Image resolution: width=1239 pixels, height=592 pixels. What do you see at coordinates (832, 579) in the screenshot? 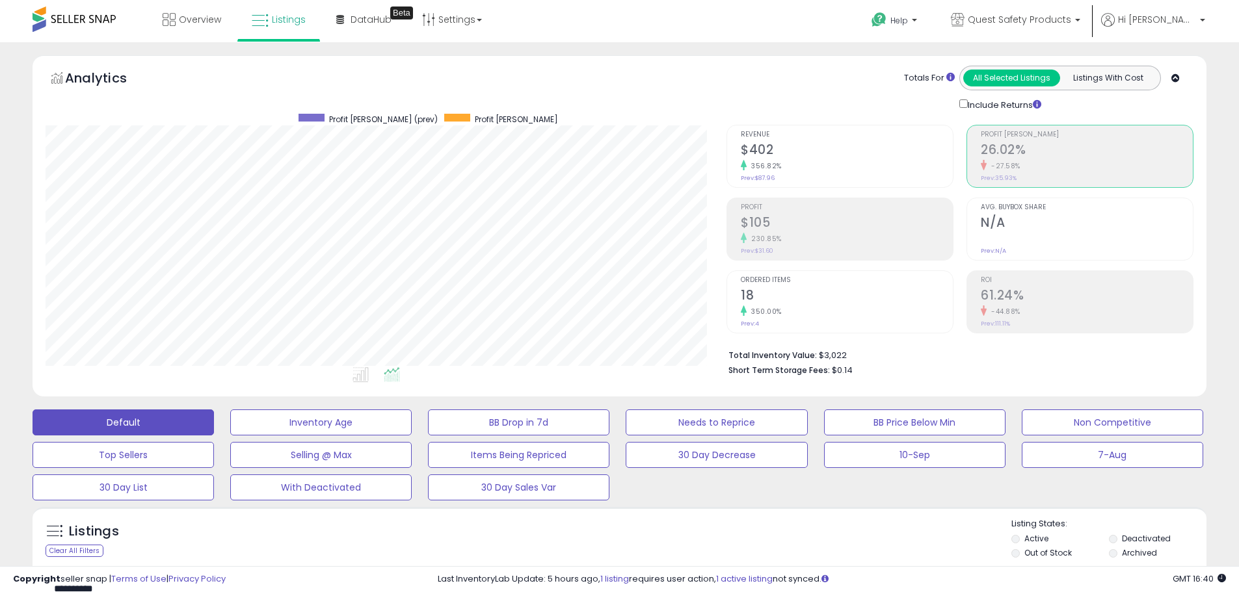
I see `div: Last InventoryLab Update: 5 hours ago, requires user action, not synced.` at bounding box center [832, 579].